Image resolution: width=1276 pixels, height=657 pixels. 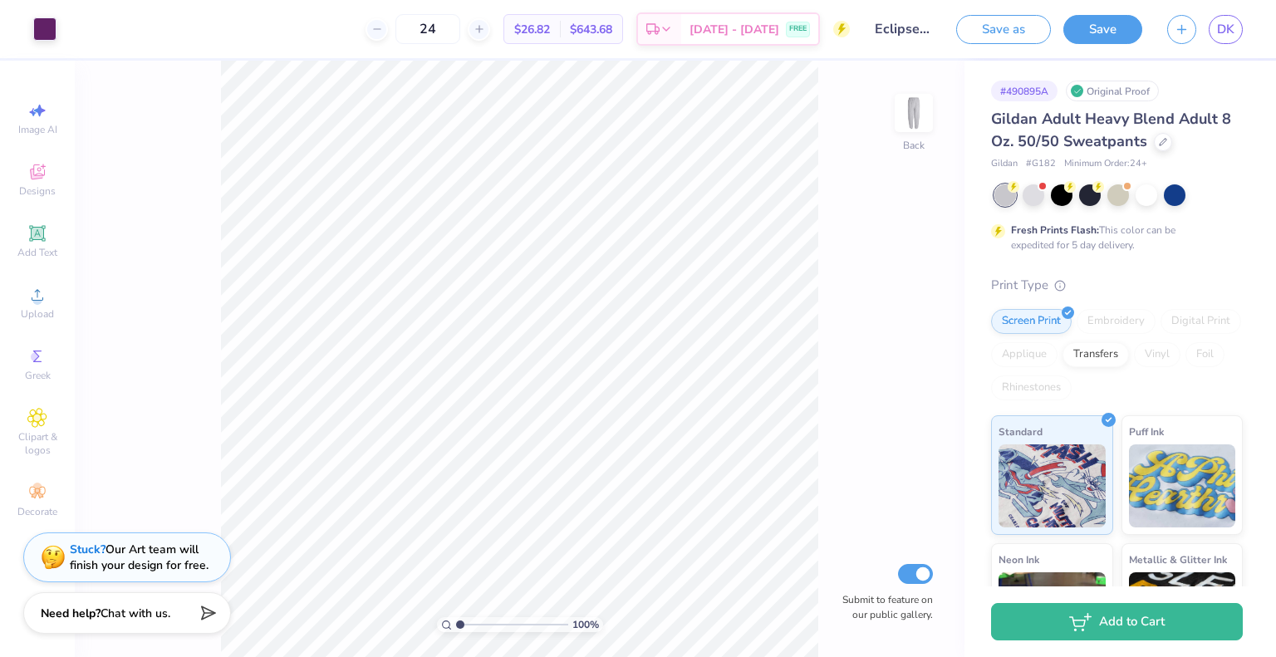 What do you see at coordinates (1112, 91) in the screenshot?
I see `div: Original Proof` at bounding box center [1112, 91].